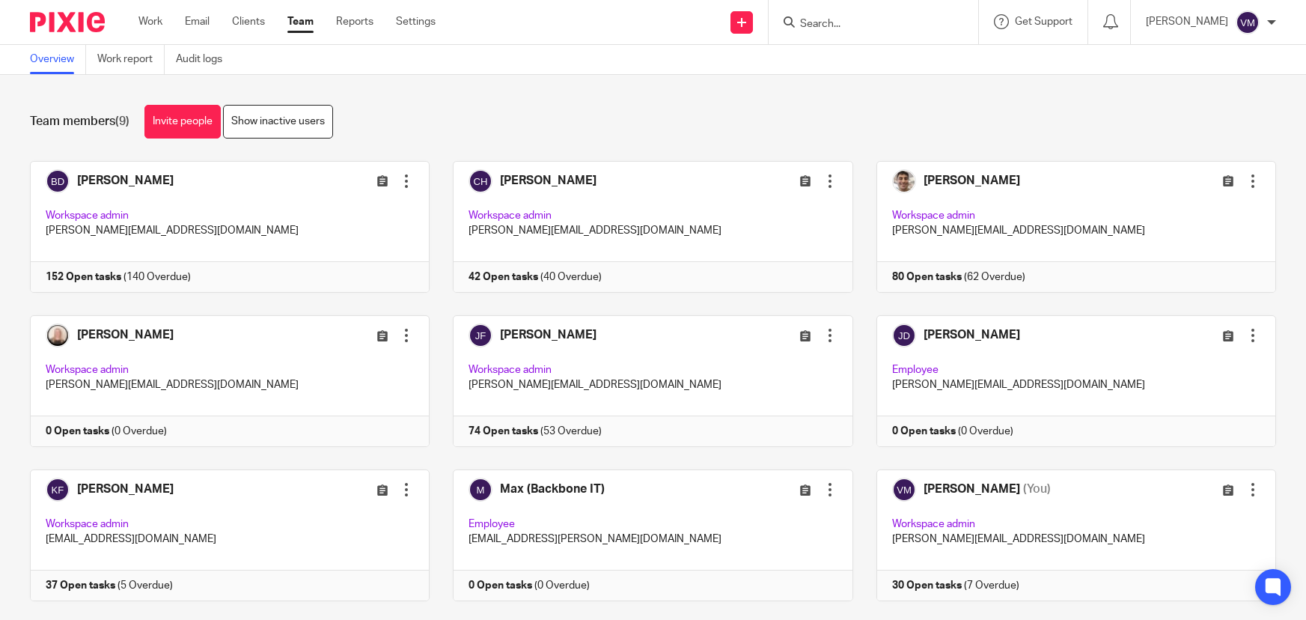  What do you see at coordinates (58, 59) in the screenshot?
I see `a: Overview` at bounding box center [58, 59].